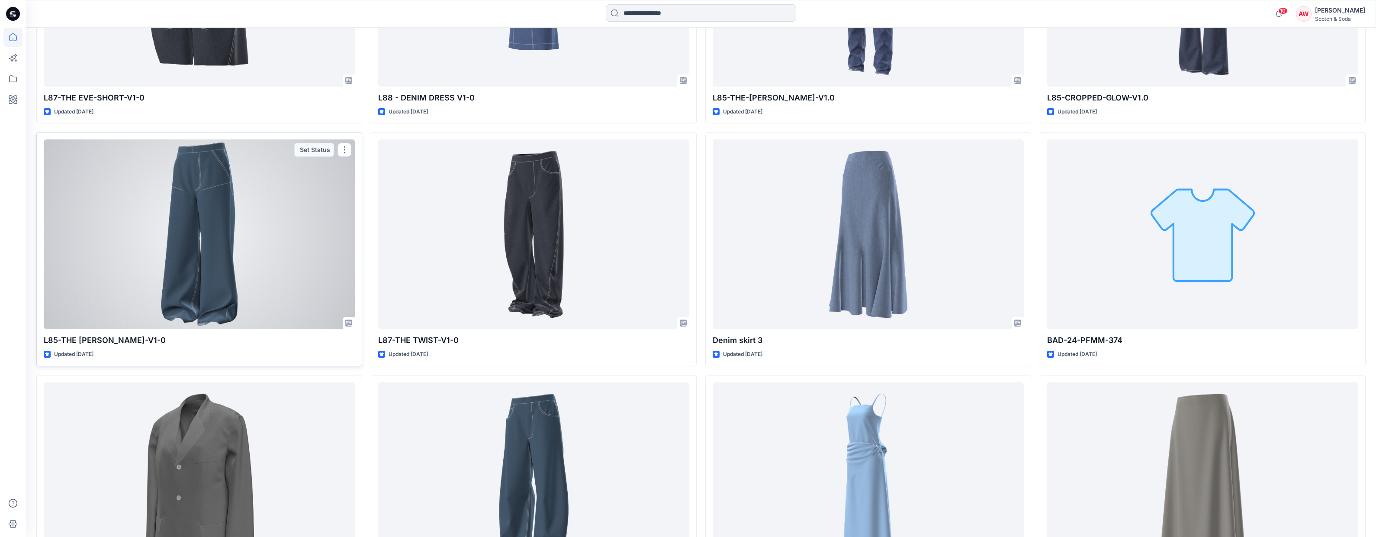 The height and width of the screenshot is (537, 1376). What do you see at coordinates (868, 234) in the screenshot?
I see `a: Denim skirt 3` at bounding box center [868, 234].